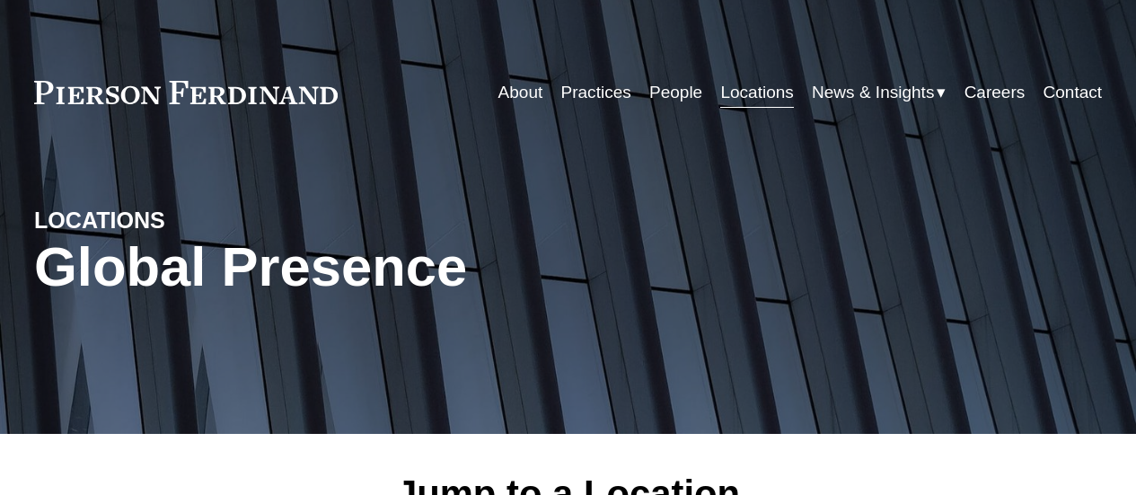  I want to click on a: Contact, so click(1073, 92).